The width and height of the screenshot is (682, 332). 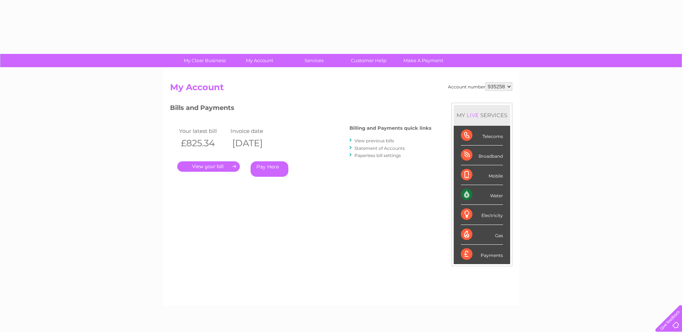 What do you see at coordinates (473, 115) in the screenshot?
I see `div: LIVE` at bounding box center [473, 115].